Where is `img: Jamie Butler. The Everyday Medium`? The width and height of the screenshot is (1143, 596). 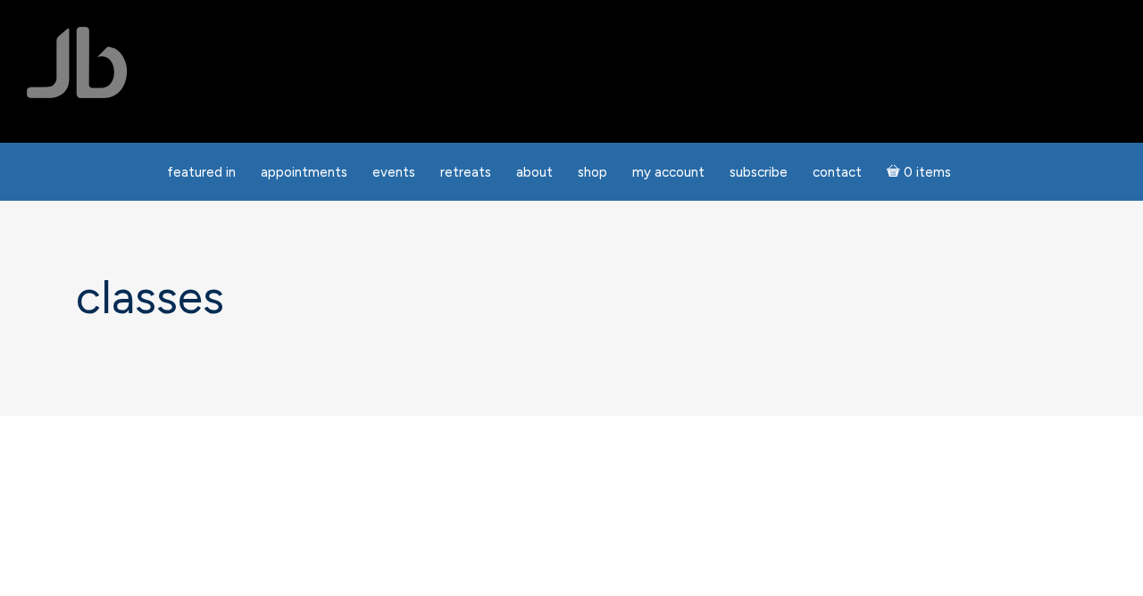 img: Jamie Butler. The Everyday Medium is located at coordinates (77, 62).